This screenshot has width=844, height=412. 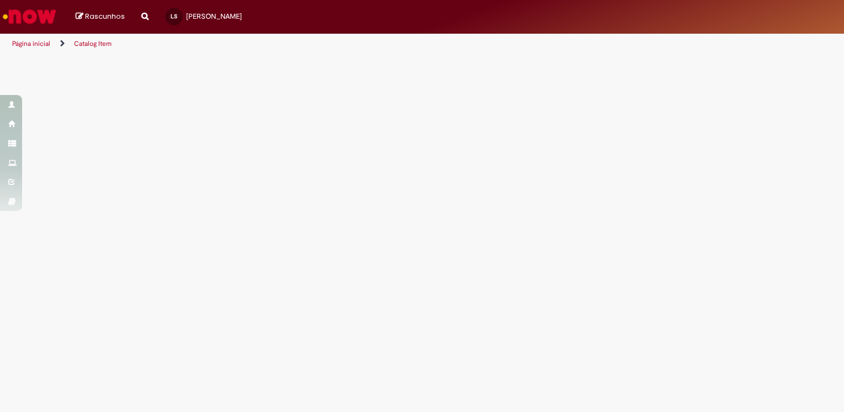 I want to click on span: Rascunhos, so click(x=105, y=16).